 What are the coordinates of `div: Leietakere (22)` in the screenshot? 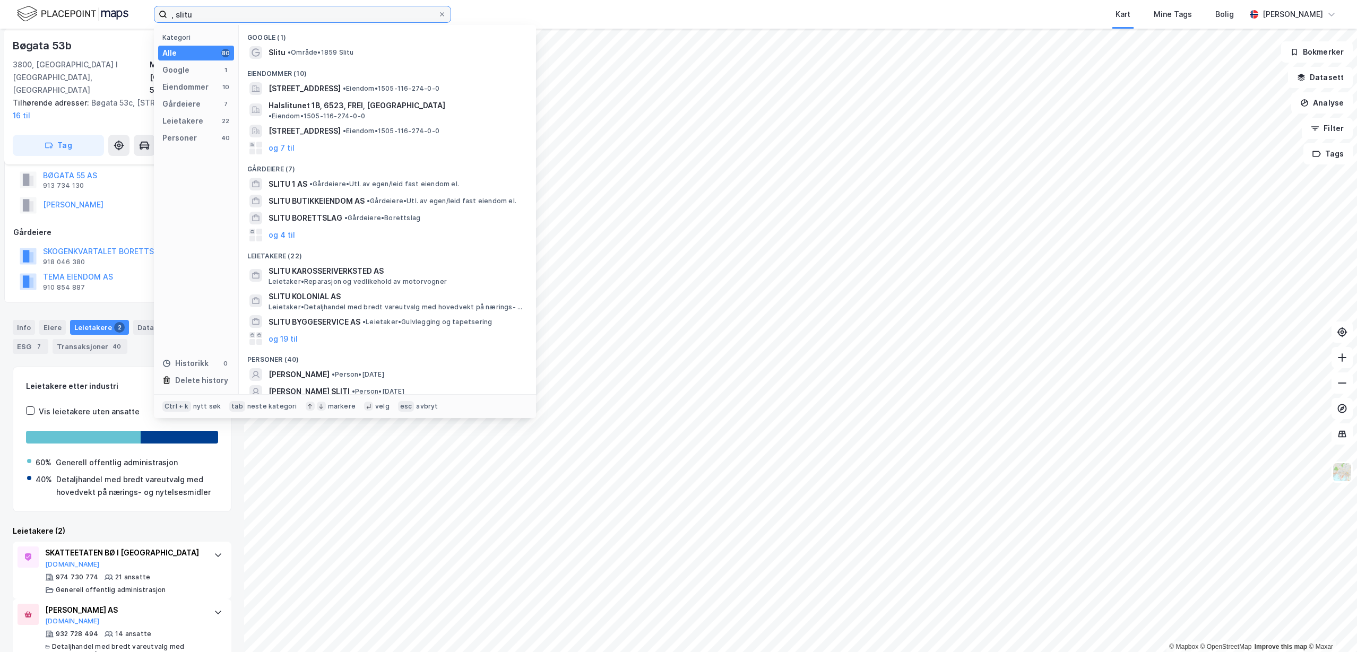 It's located at (387, 253).